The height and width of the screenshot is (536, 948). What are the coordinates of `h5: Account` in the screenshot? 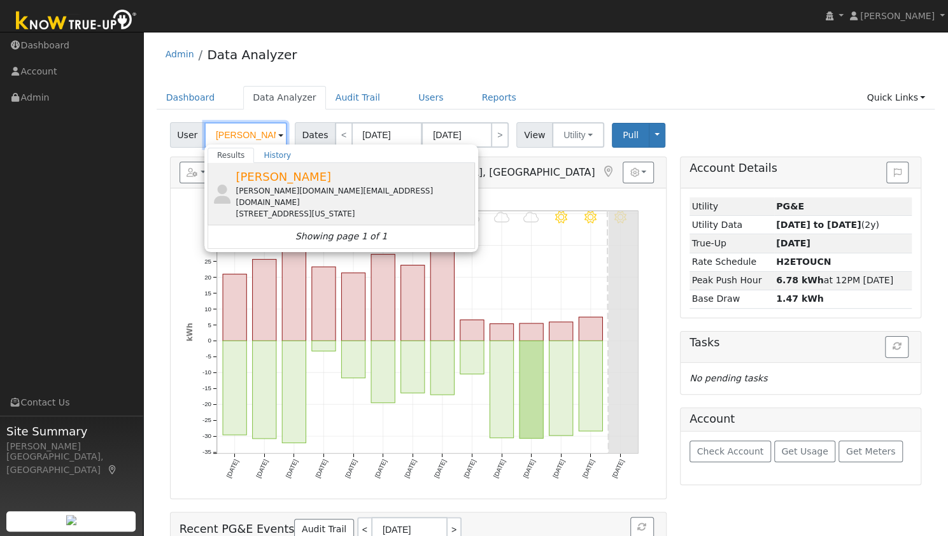 It's located at (711, 419).